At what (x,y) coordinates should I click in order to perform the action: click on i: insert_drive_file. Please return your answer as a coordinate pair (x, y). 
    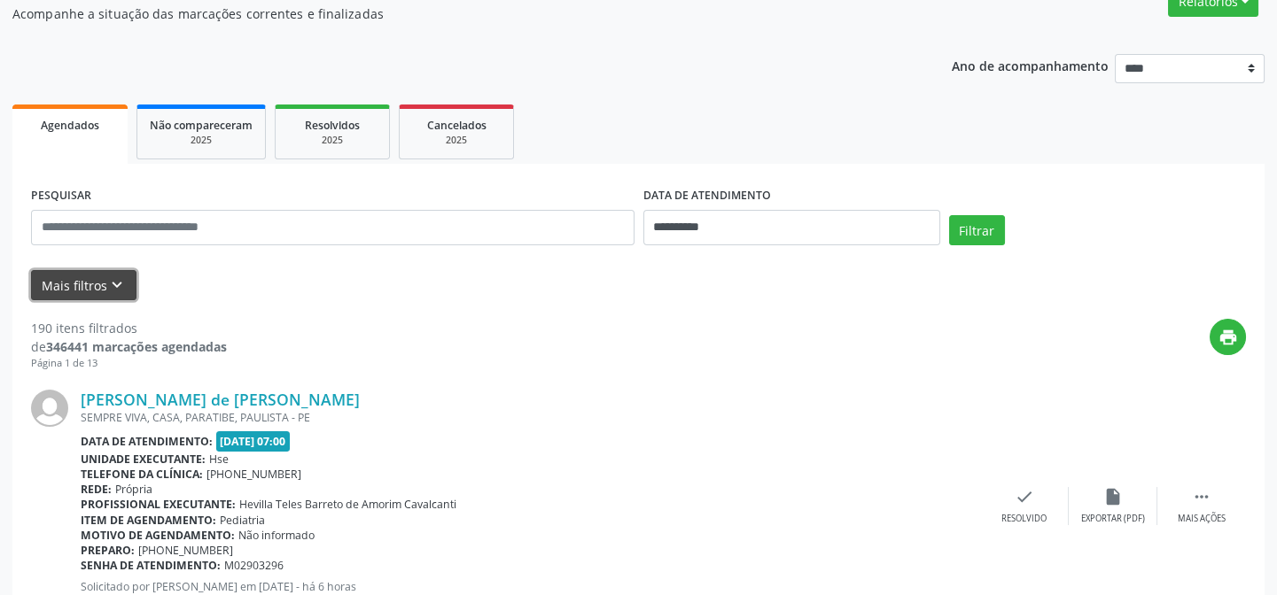
    Looking at the image, I should click on (1113, 497).